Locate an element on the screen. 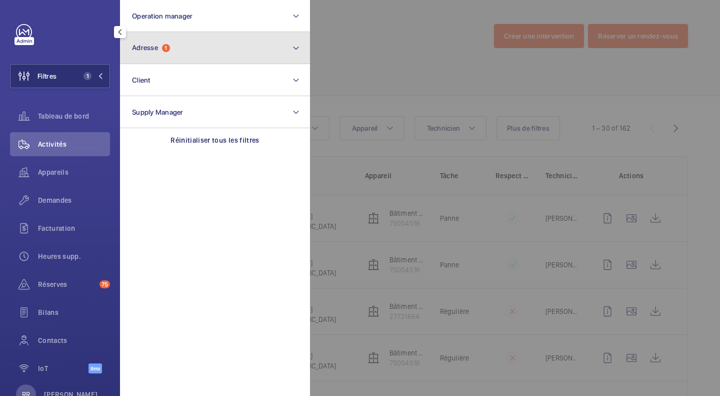  span: Facturation is located at coordinates (74, 228).